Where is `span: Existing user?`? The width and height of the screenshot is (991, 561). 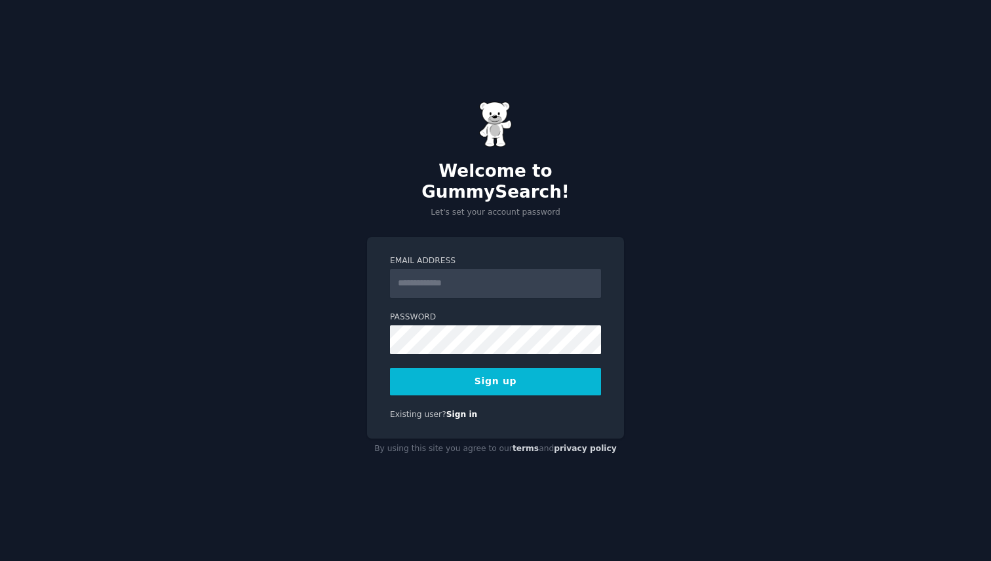
span: Existing user? is located at coordinates (418, 415).